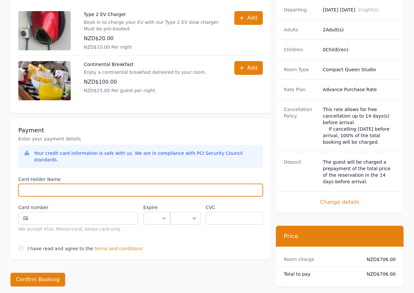  Describe the element at coordinates (78, 229) in the screenshot. I see `div: We accept Visa, Mastercard, Amex card only.` at that location.